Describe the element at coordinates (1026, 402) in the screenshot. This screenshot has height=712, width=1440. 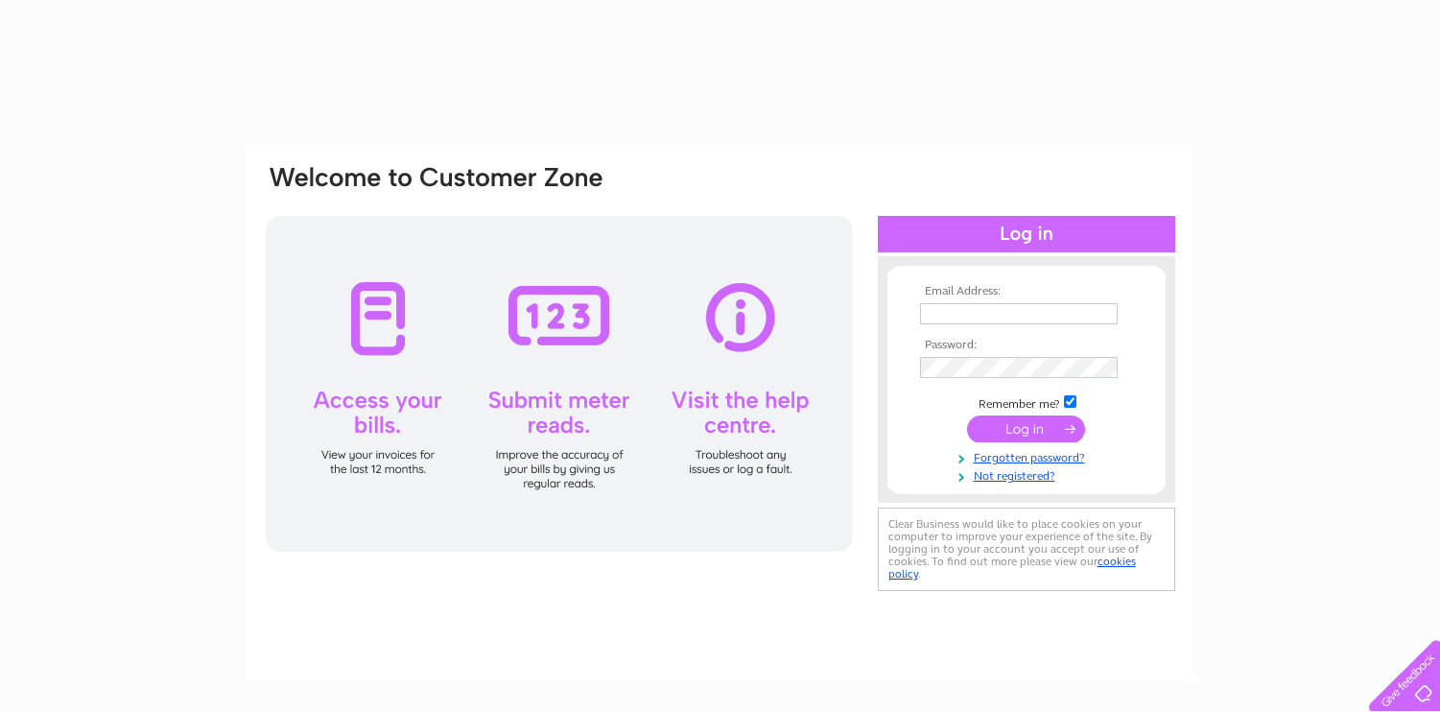
I see `td: Remember me?` at that location.